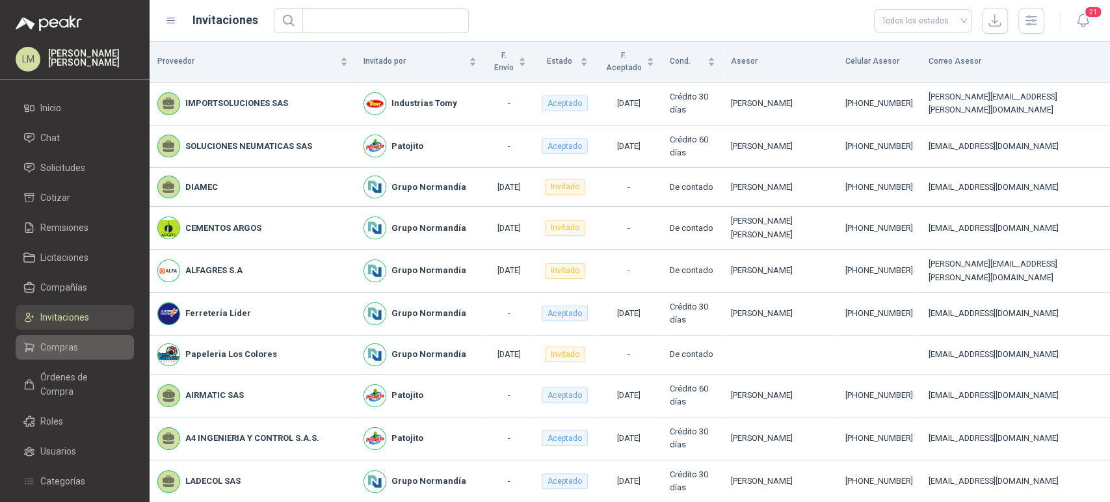 The width and height of the screenshot is (1110, 502). Describe the element at coordinates (75, 347) in the screenshot. I see `a: Compras` at that location.